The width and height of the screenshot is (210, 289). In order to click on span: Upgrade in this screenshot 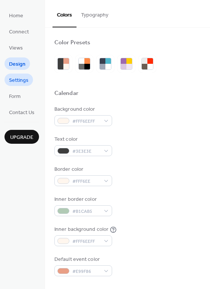, I will do `click(22, 137)`.